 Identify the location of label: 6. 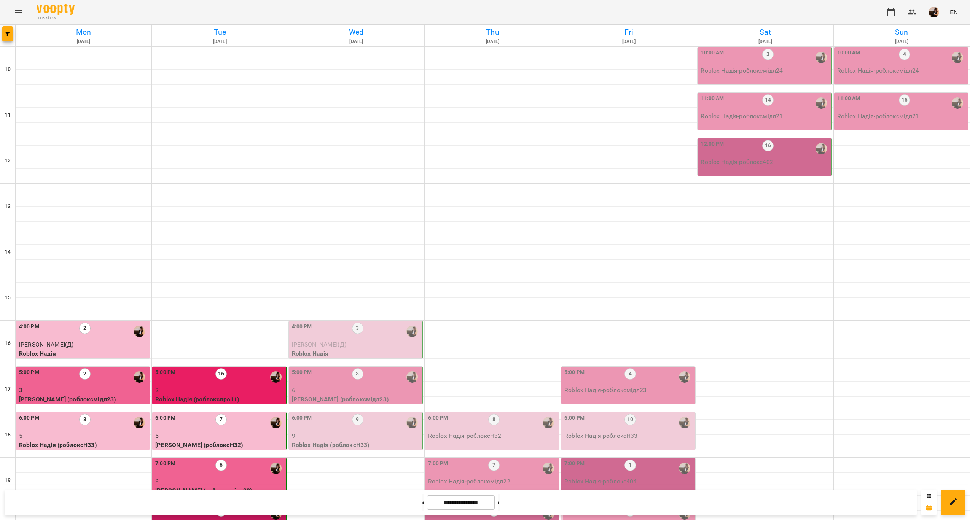
(221, 465).